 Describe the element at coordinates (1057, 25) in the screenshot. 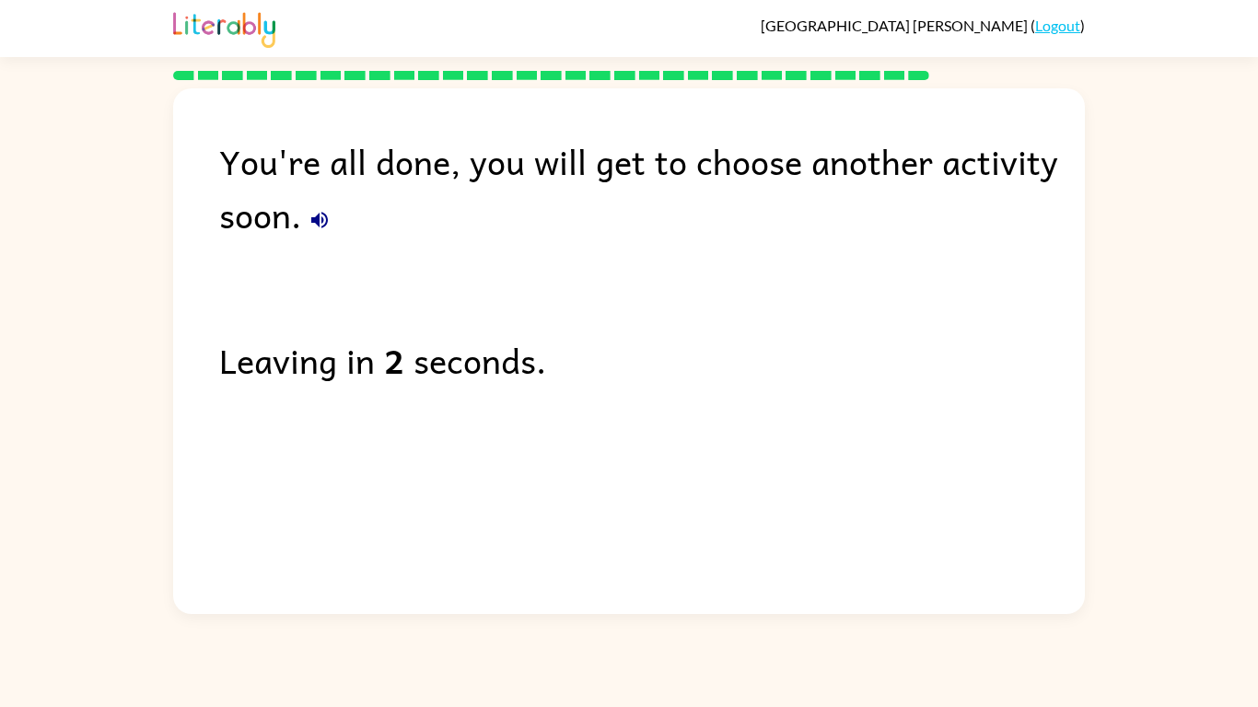

I see `a: Logout` at that location.